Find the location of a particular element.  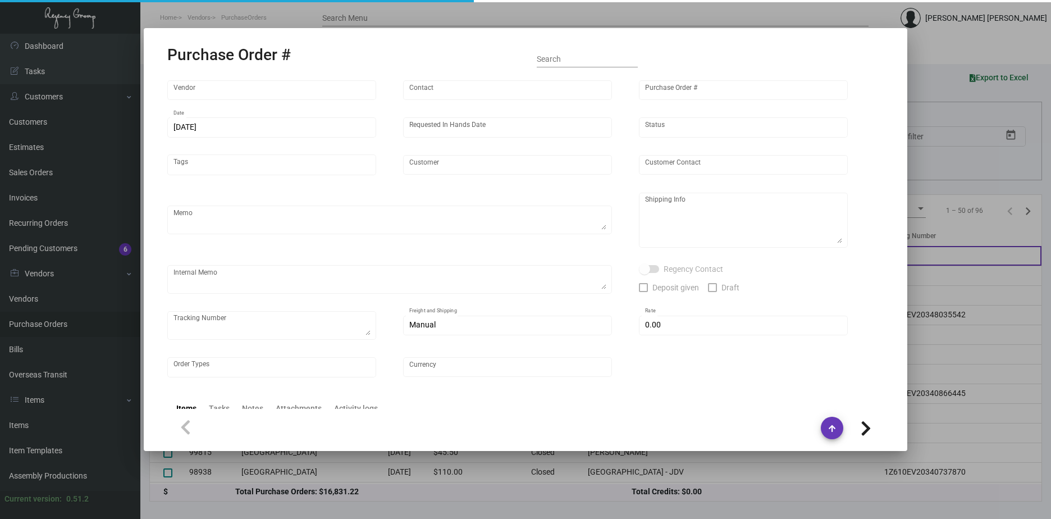

h2: Purchase Order # is located at coordinates (229, 55).